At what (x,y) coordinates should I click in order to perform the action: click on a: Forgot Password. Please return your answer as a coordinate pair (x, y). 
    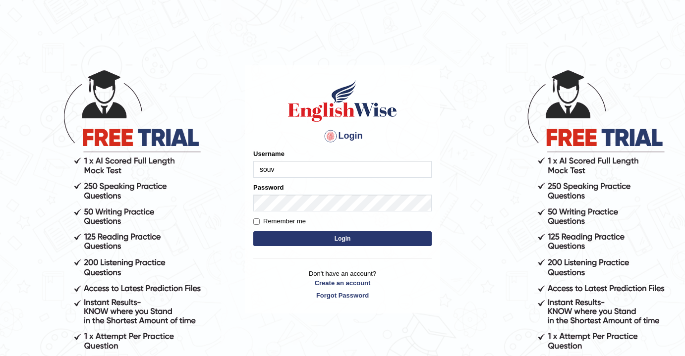
    Looking at the image, I should click on (343, 295).